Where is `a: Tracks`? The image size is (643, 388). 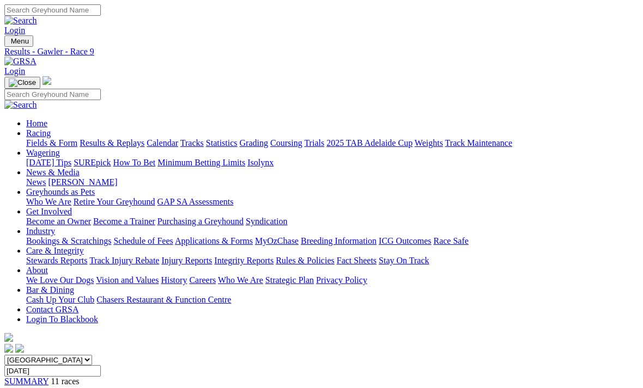
a: Tracks is located at coordinates (192, 143).